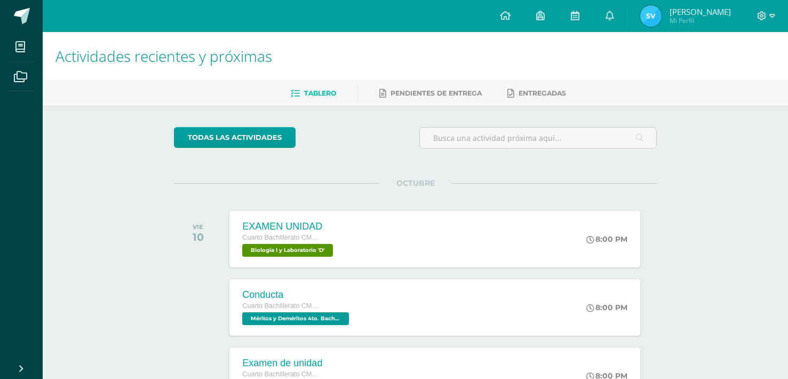 The height and width of the screenshot is (379, 788). Describe the element at coordinates (430, 93) in the screenshot. I see `a: Pendientes de entrega` at that location.